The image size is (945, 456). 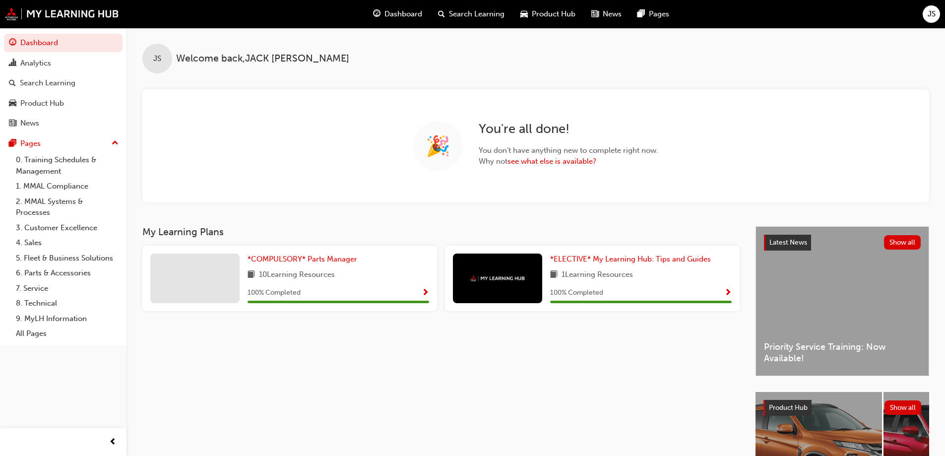 I want to click on a: see what else is available?, so click(x=551, y=161).